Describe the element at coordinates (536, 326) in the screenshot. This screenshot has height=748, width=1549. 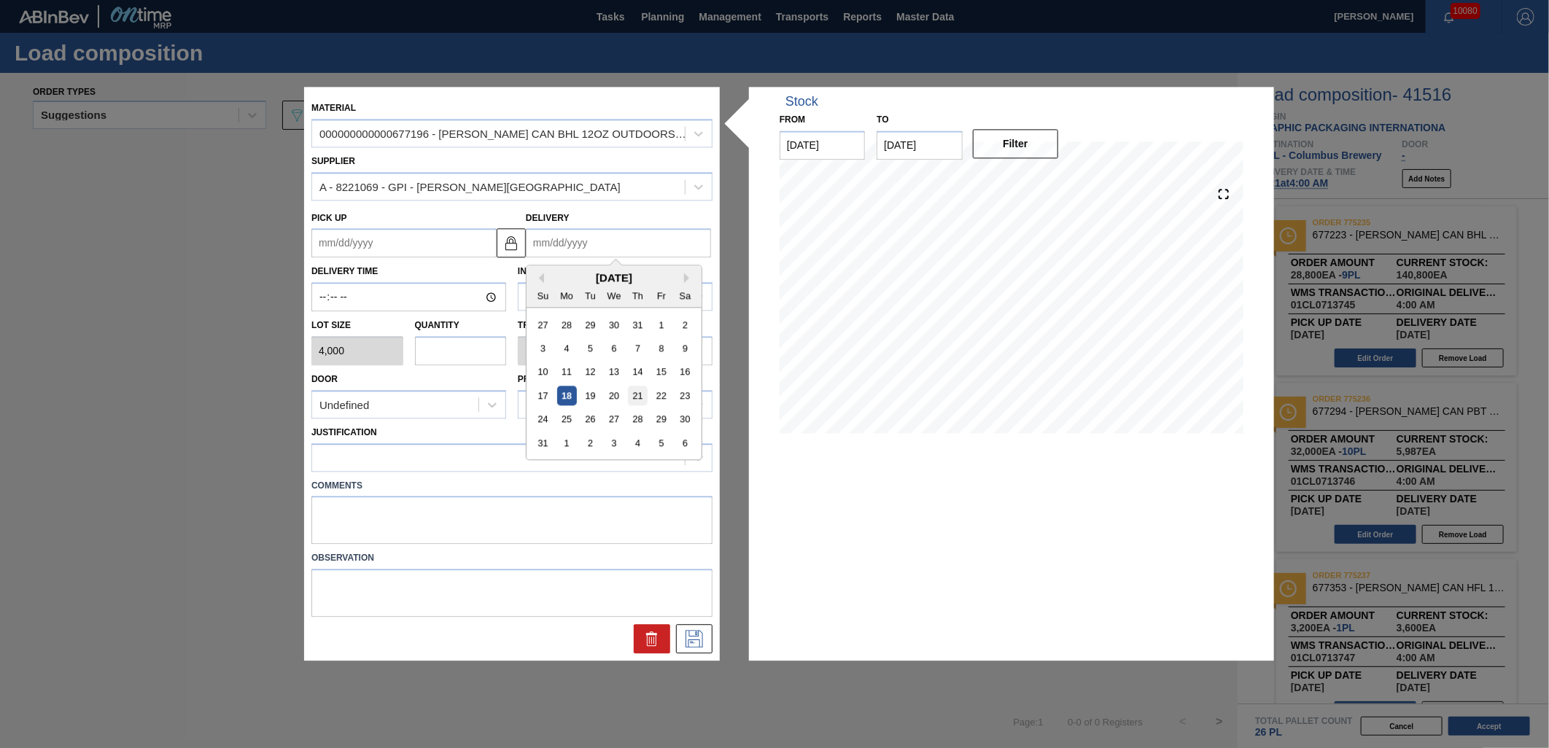
I see `label: Trucks` at that location.